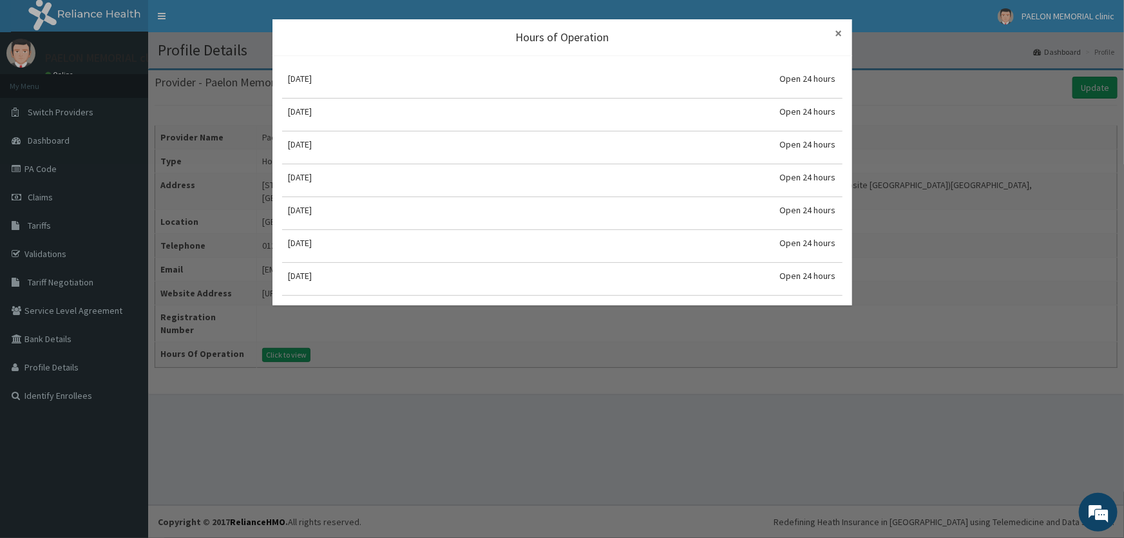  What do you see at coordinates (227, 22) in the screenshot?
I see `div: Minimize live chat window` at bounding box center [227, 22].